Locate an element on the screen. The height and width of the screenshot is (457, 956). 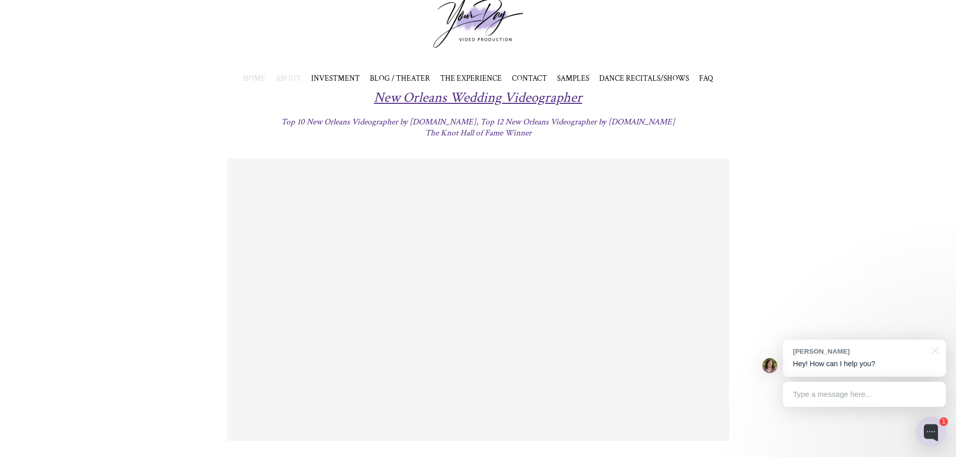
span: New Orleans Wedding Videographer is located at coordinates (478, 97).